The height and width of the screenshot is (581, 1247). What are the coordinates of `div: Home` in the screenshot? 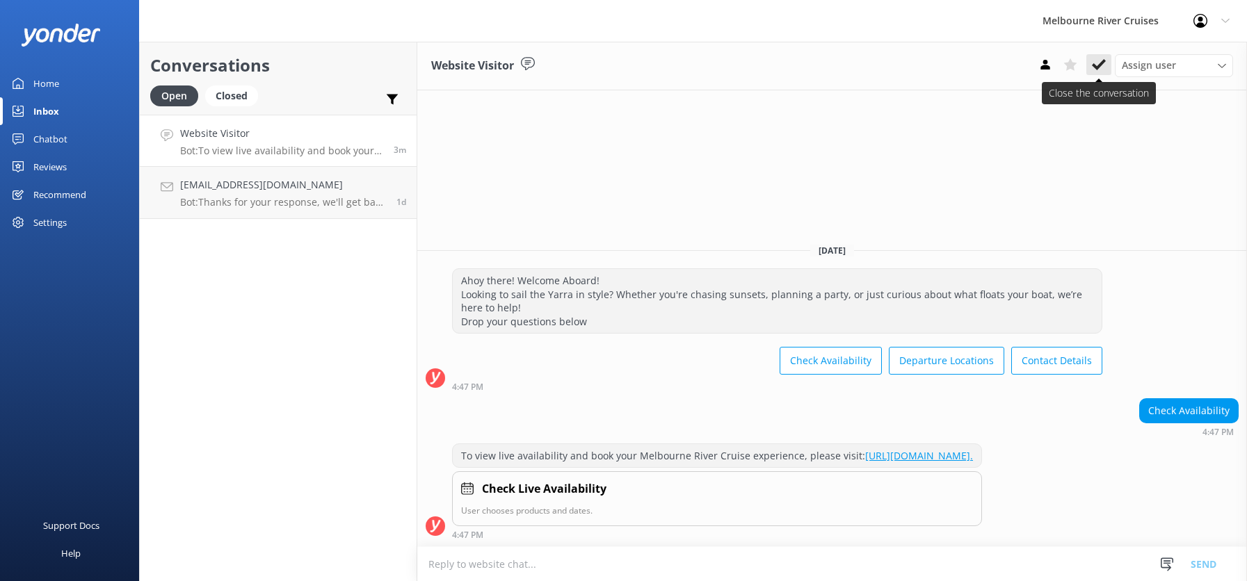 It's located at (46, 83).